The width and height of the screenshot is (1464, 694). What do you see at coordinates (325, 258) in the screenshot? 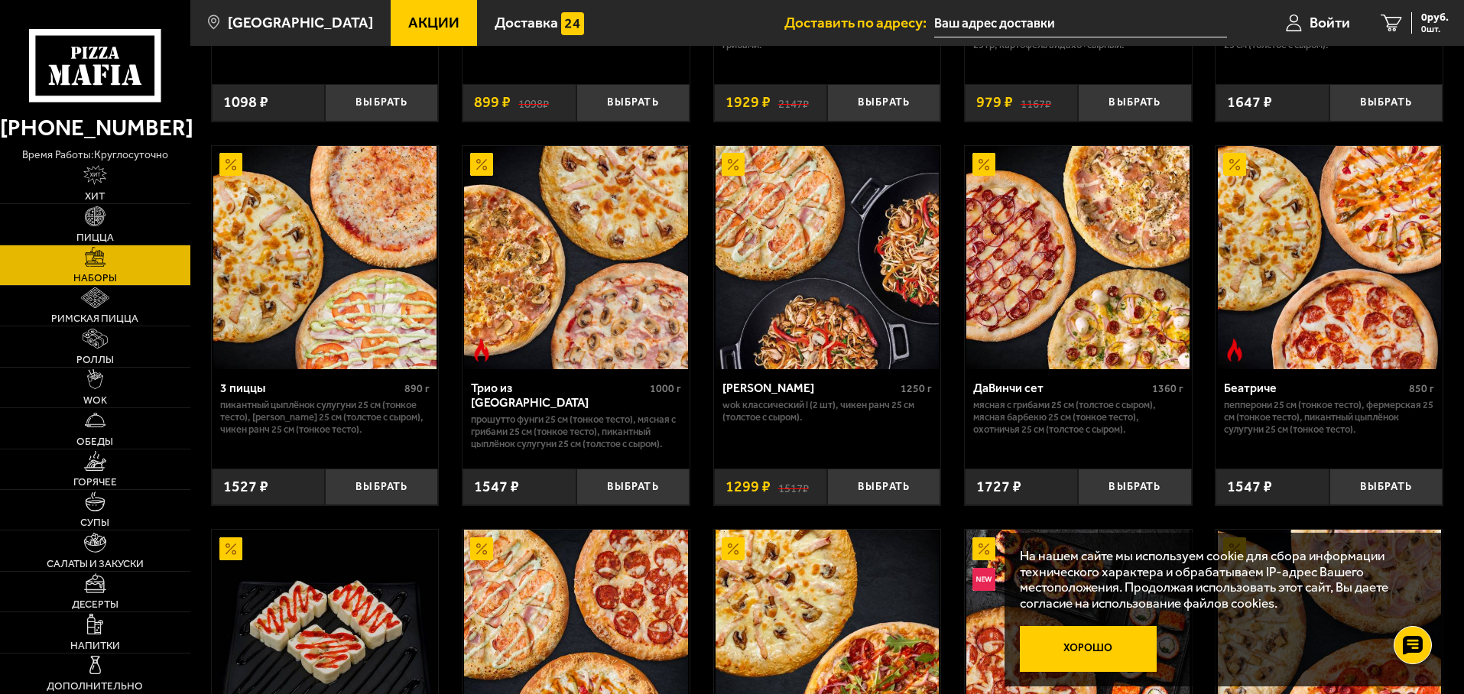
I see `img: 3 пиццы` at bounding box center [325, 258].